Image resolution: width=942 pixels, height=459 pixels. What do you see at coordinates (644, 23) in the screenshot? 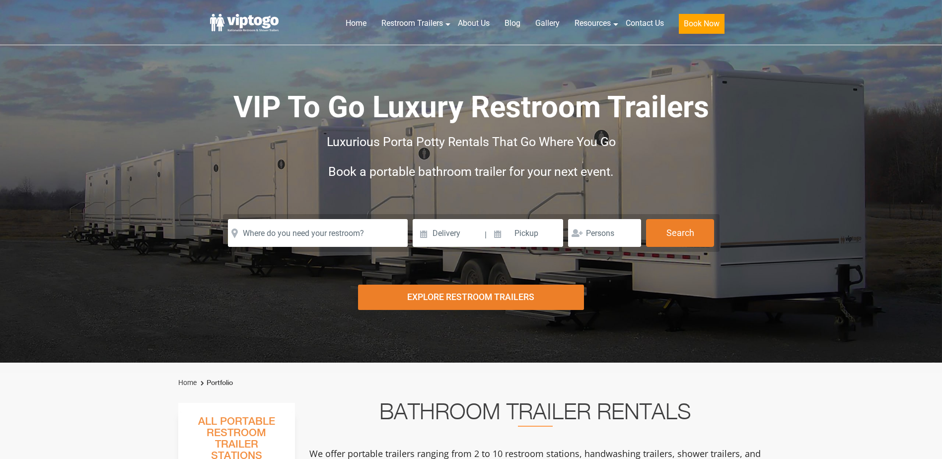
I see `a: Contact Us` at bounding box center [644, 23].